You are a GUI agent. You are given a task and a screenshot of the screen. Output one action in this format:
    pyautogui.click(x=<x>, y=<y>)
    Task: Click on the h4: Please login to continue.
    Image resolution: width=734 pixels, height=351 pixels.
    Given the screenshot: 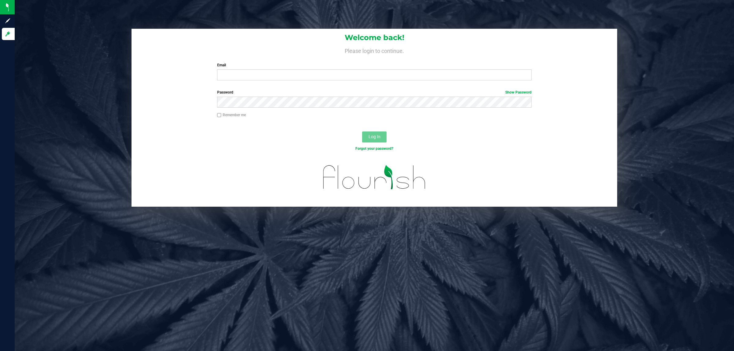 What is the action you would take?
    pyautogui.click(x=374, y=50)
    